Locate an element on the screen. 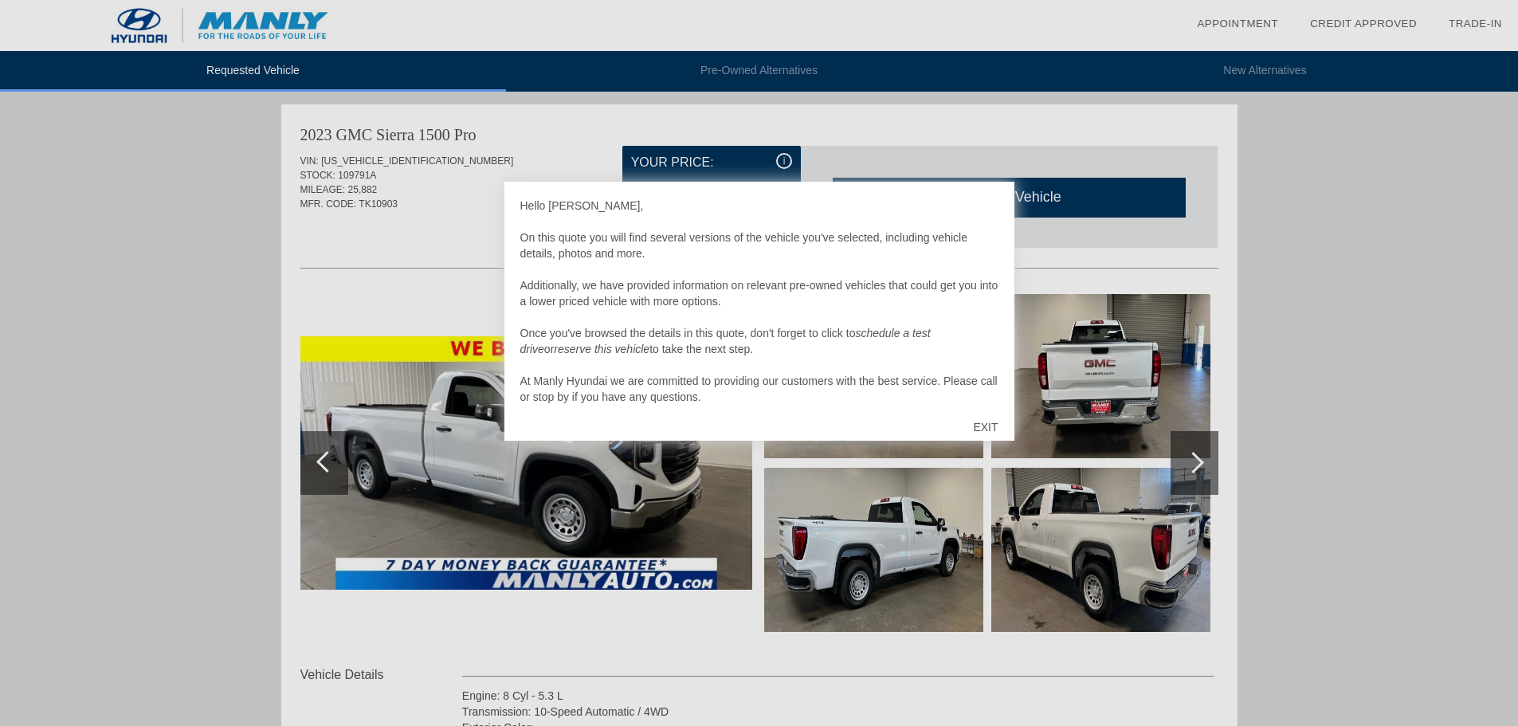  a: Appointment is located at coordinates (1237, 23).